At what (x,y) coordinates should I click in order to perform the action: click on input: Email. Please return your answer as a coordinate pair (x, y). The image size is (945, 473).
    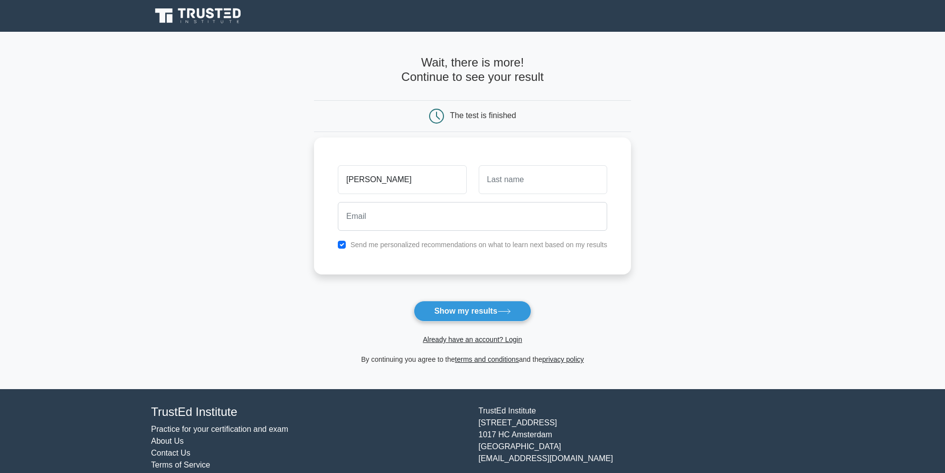
    Looking at the image, I should click on (472, 216).